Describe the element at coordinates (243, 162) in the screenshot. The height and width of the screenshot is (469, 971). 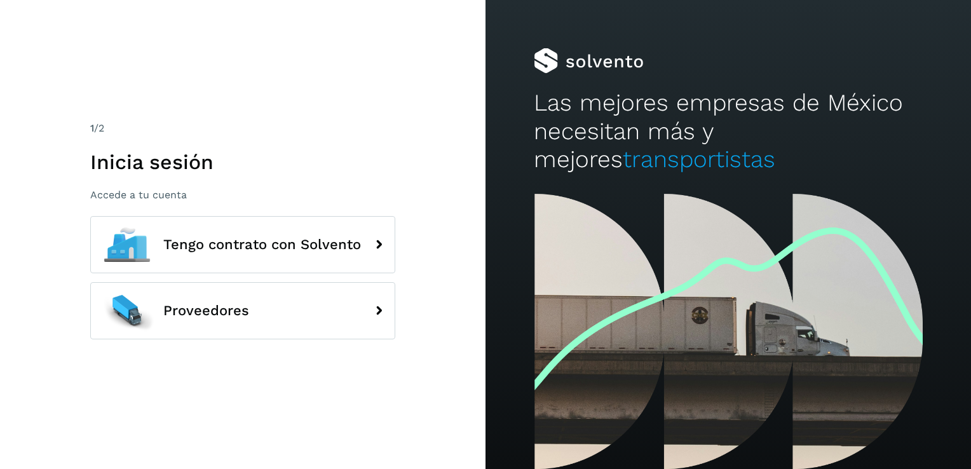
I see `h1: Inicia sesión` at that location.